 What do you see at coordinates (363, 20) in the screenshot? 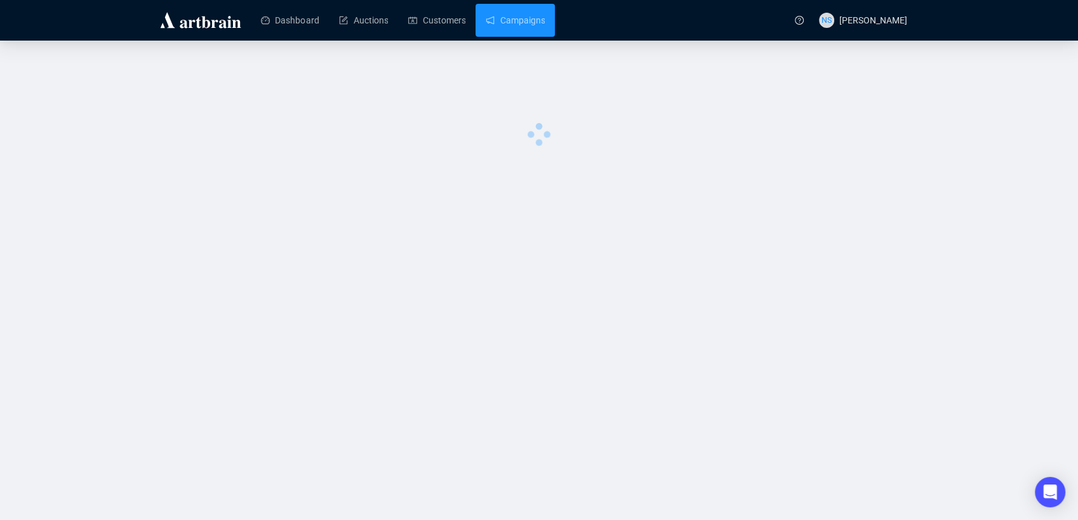
I see `a: Auctions` at bounding box center [363, 20].